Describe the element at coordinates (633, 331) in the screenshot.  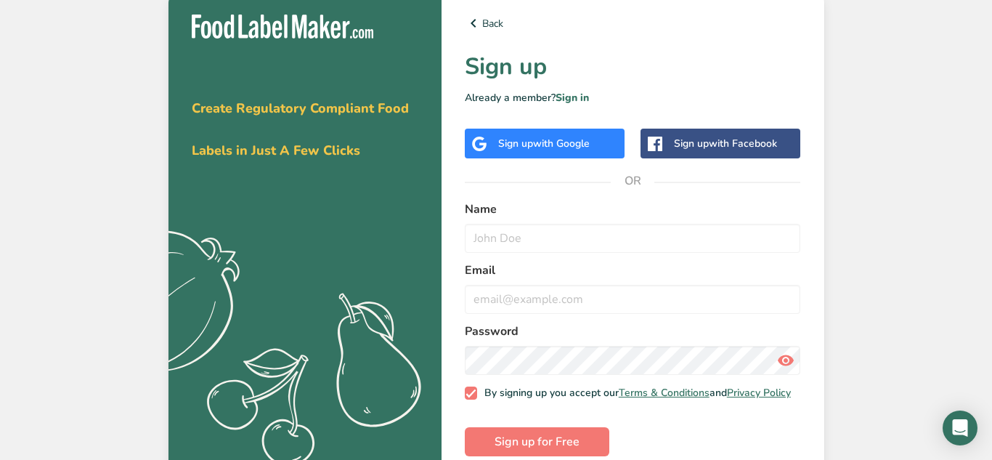
I see `label: Password` at that location.